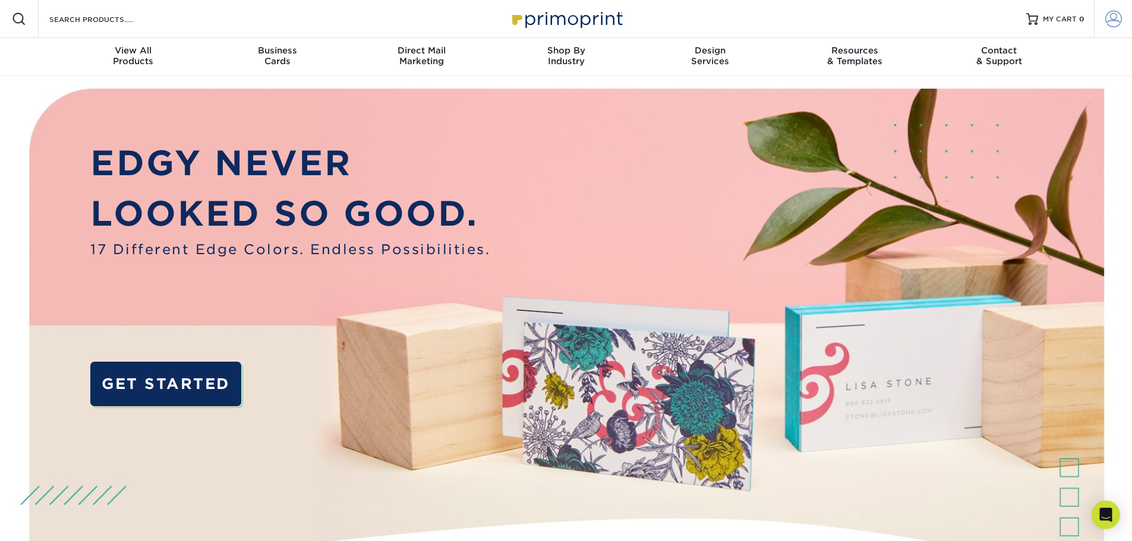  What do you see at coordinates (277, 56) in the screenshot?
I see `div: Cards` at bounding box center [277, 56].